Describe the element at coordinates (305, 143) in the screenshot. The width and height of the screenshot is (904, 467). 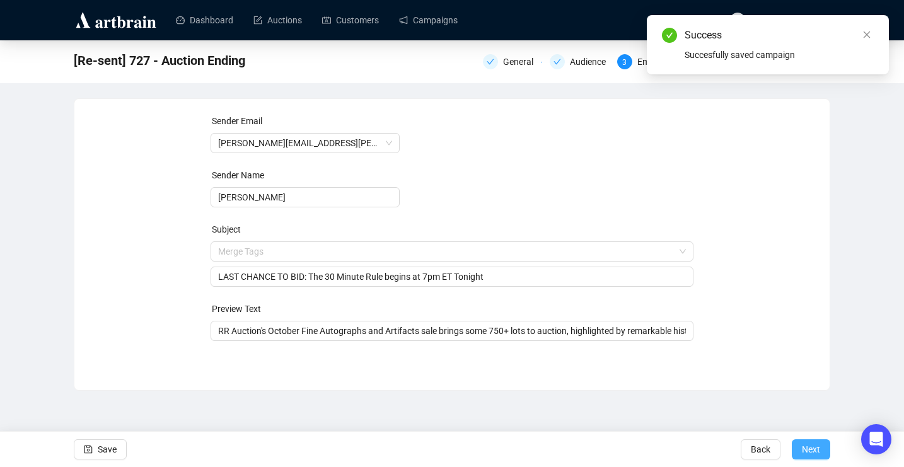
I see `span: Bob.Eaton@rrauction.com` at that location.